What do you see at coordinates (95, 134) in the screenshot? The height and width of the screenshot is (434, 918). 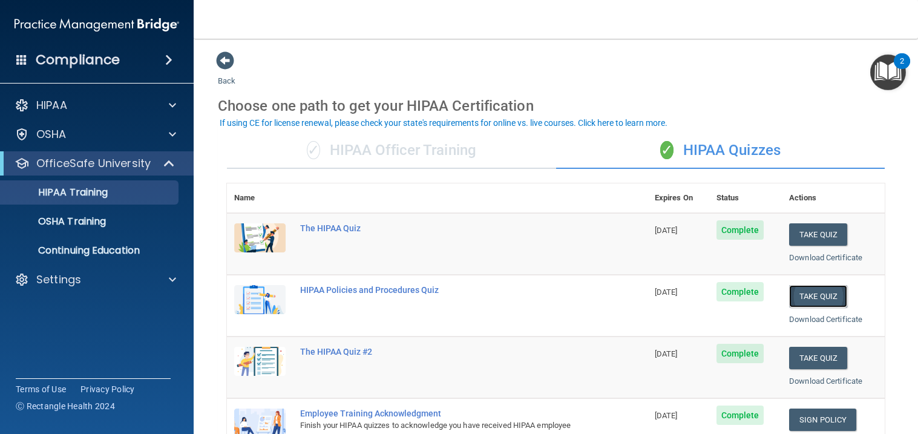 I see `a: OSHA` at bounding box center [95, 134].